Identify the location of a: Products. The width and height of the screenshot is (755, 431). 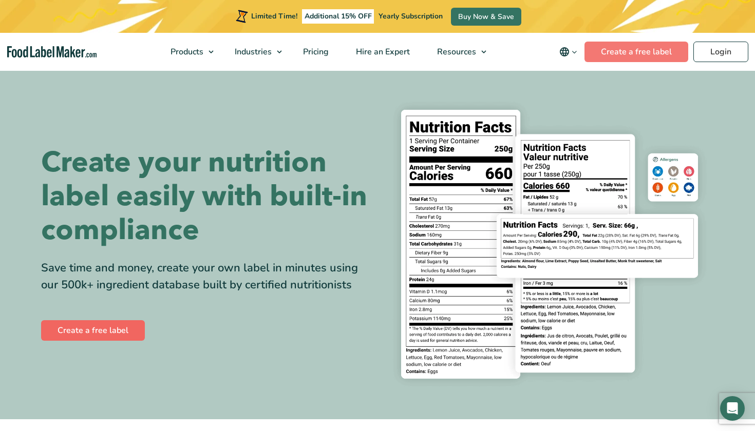
(188, 52).